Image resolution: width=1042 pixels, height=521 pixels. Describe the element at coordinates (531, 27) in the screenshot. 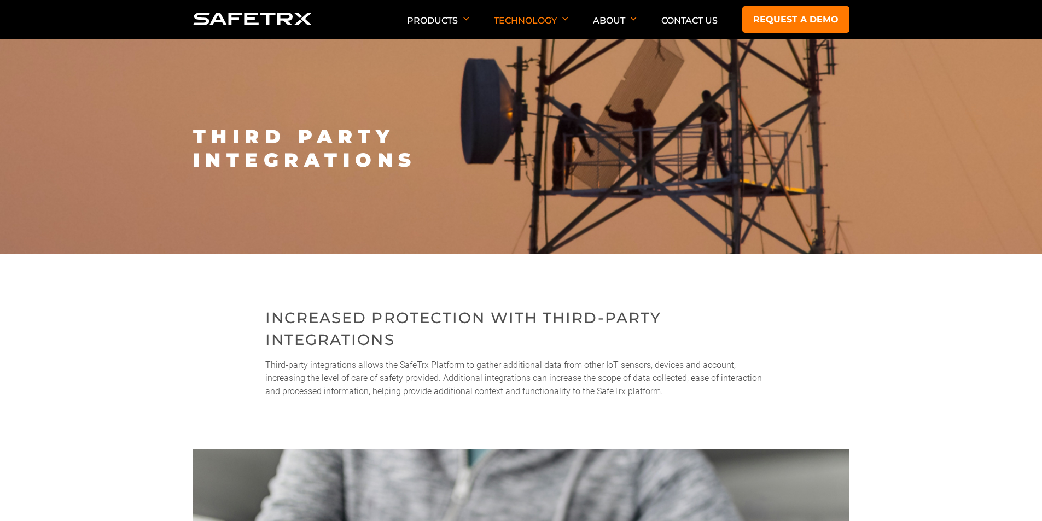

I see `p: Technology` at that location.